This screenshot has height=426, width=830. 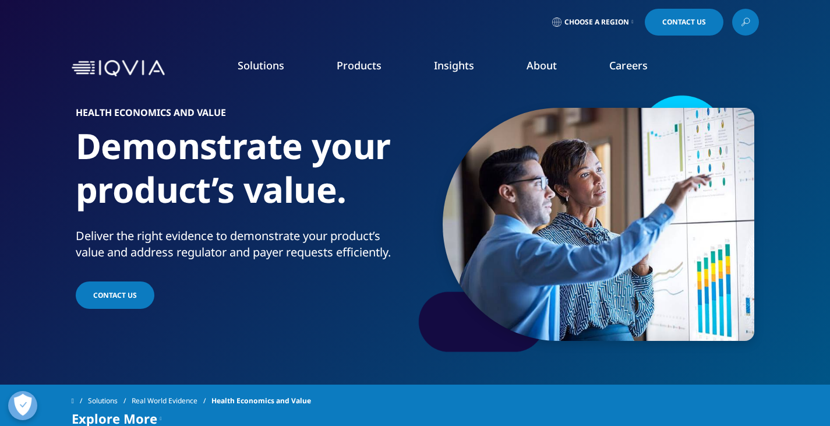 I want to click on h1: Demonstrate your product’s value., so click(x=243, y=176).